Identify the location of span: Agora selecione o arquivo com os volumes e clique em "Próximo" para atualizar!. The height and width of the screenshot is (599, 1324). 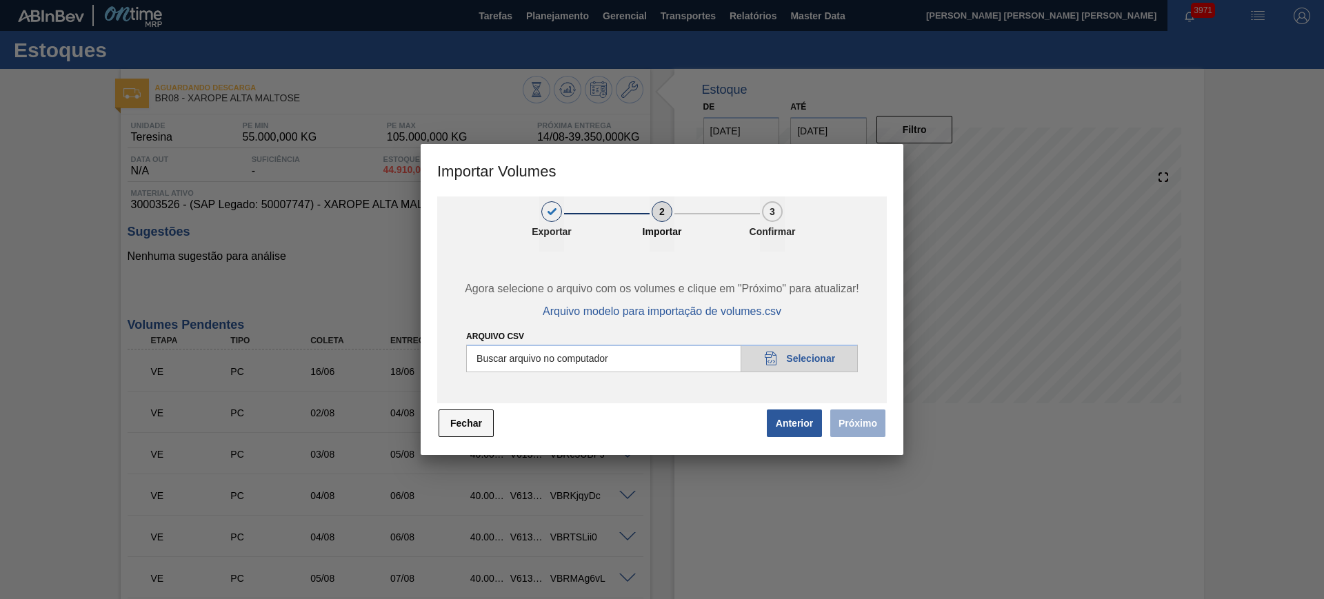
(662, 289).